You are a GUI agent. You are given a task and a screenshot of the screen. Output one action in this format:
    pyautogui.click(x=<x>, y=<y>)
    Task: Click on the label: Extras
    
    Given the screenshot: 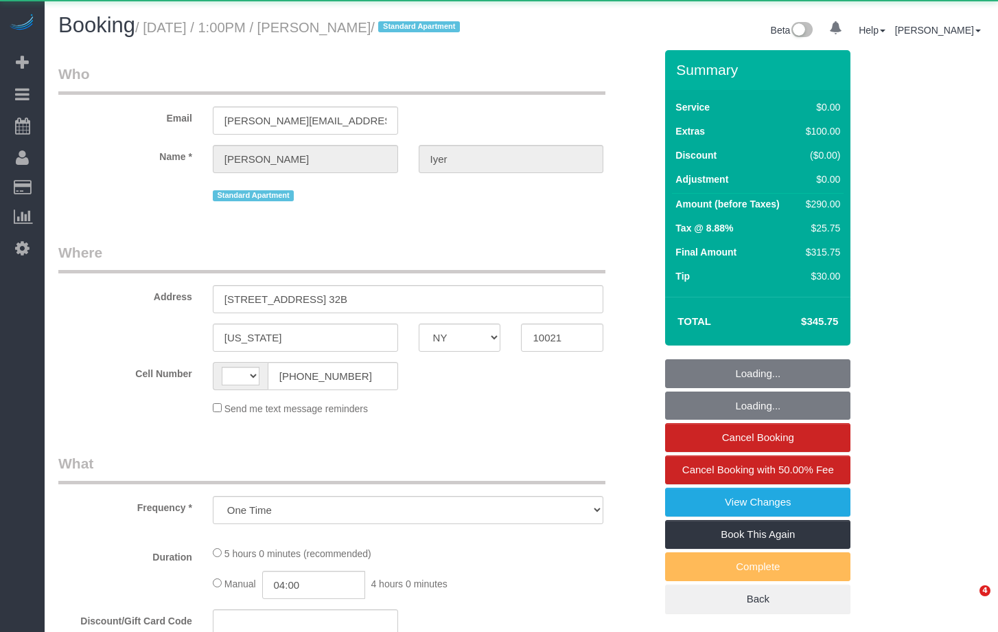 What is the action you would take?
    pyautogui.click(x=690, y=131)
    